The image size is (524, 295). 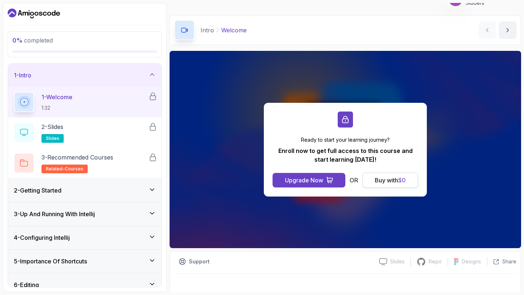 What do you see at coordinates (207, 30) in the screenshot?
I see `p: Intro` at bounding box center [207, 30].